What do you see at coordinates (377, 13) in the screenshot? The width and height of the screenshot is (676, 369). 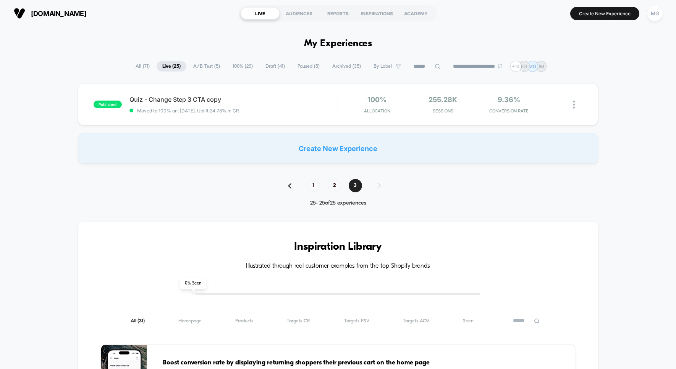 I see `div: INSPIRATIONS` at bounding box center [377, 13].